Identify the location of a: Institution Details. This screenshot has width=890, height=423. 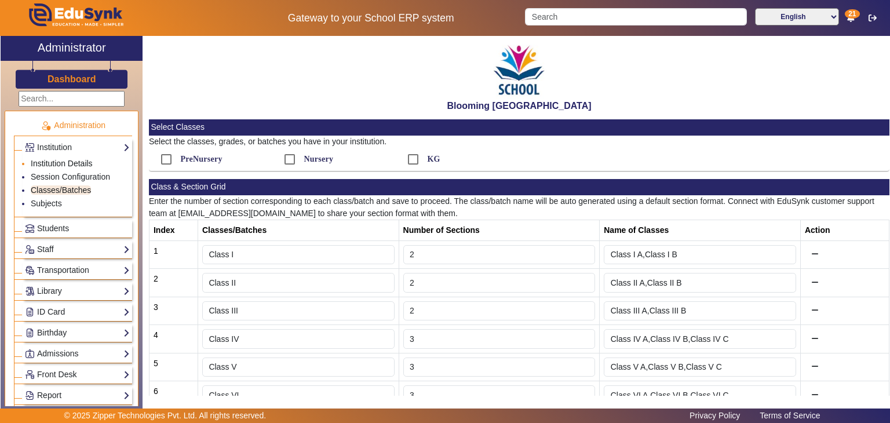
(61, 163).